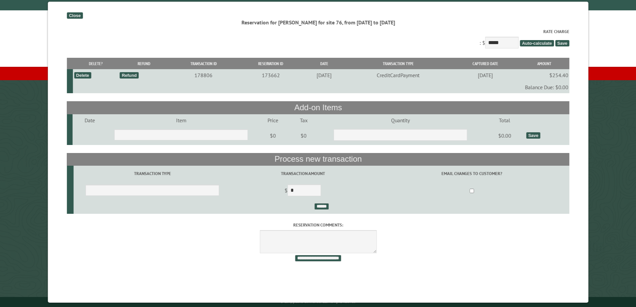 The width and height of the screenshot is (636, 307). What do you see at coordinates (203, 63) in the screenshot?
I see `th: Transaction ID` at bounding box center [203, 63].